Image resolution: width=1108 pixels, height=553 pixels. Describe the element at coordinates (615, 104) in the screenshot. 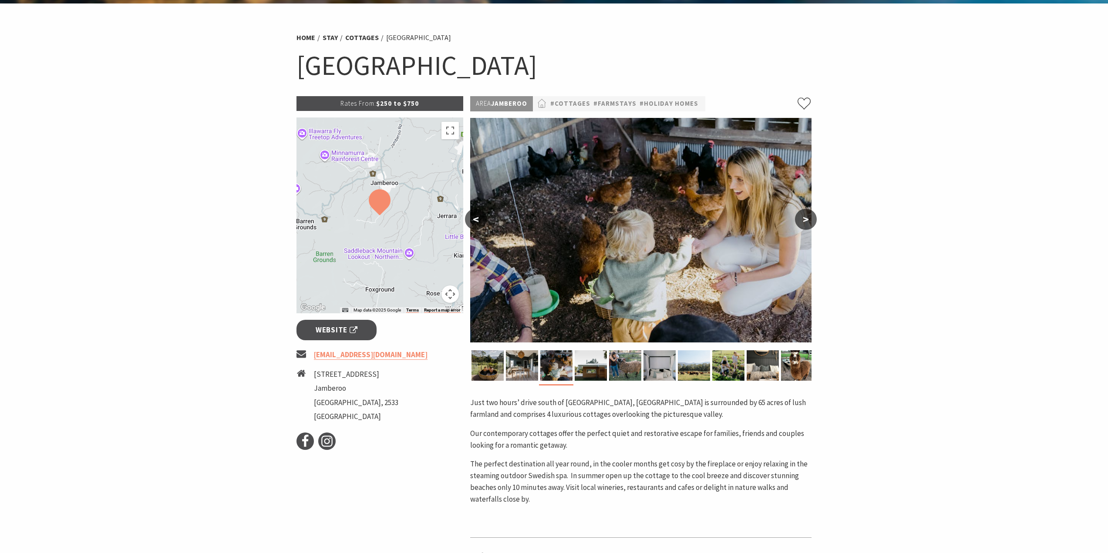

I see `a: #Farmstays` at that location.